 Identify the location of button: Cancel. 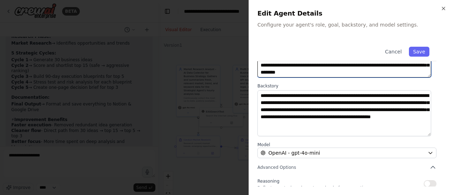
(393, 52).